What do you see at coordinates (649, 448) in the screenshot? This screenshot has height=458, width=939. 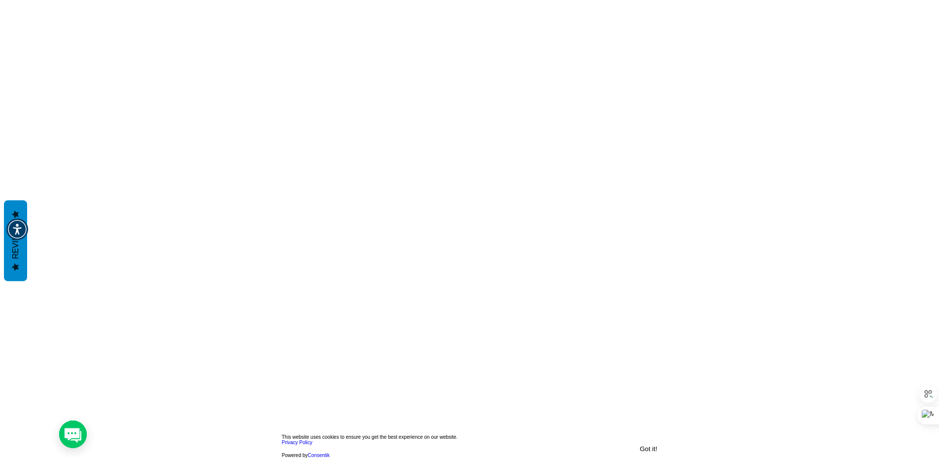 I see `button: Got it!` at bounding box center [649, 448].